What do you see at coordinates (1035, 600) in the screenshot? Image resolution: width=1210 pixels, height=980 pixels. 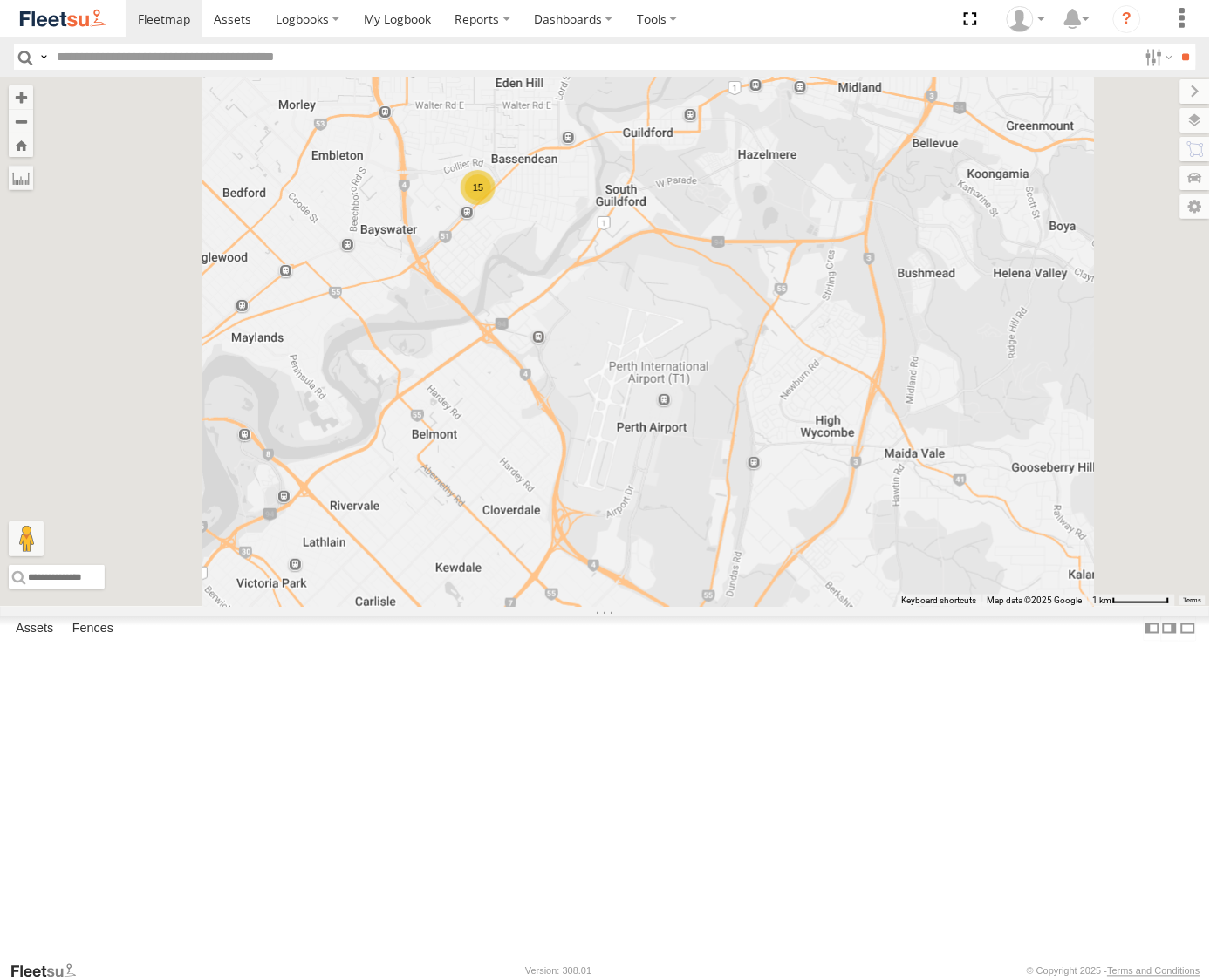 I see `span: Map data ©2025 Google` at bounding box center [1035, 600].